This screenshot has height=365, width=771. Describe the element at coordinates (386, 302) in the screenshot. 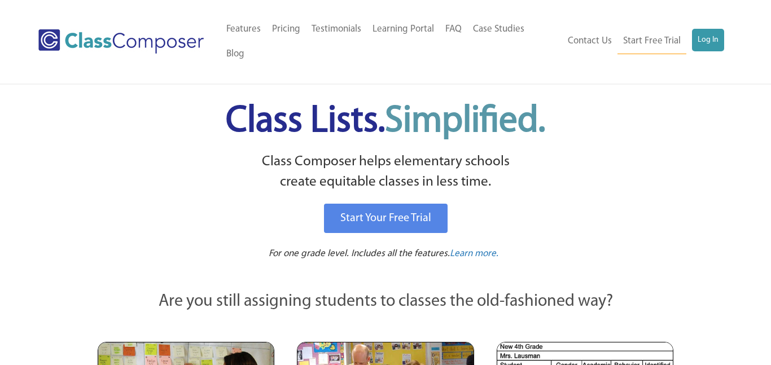

I see `p: Are you still assigning students to classes the old-fashioned way?` at that location.